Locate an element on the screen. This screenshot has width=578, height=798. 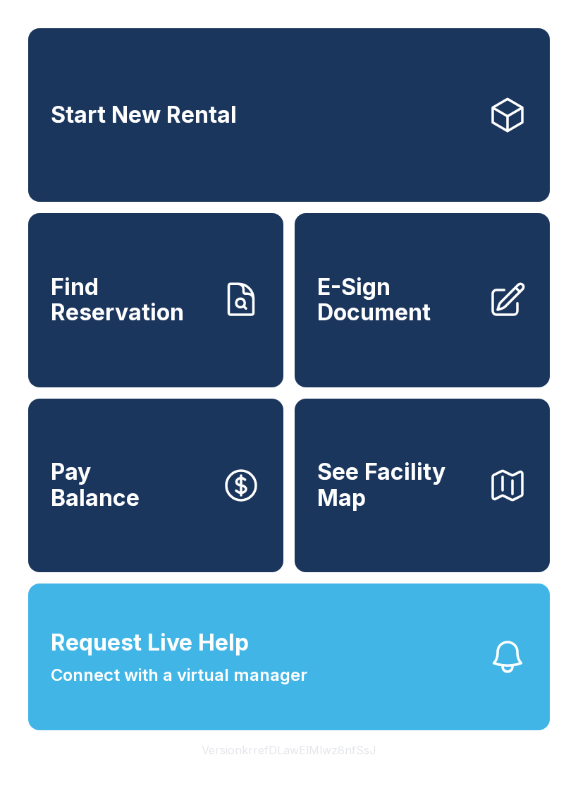
a: Start New Rental is located at coordinates (289, 115).